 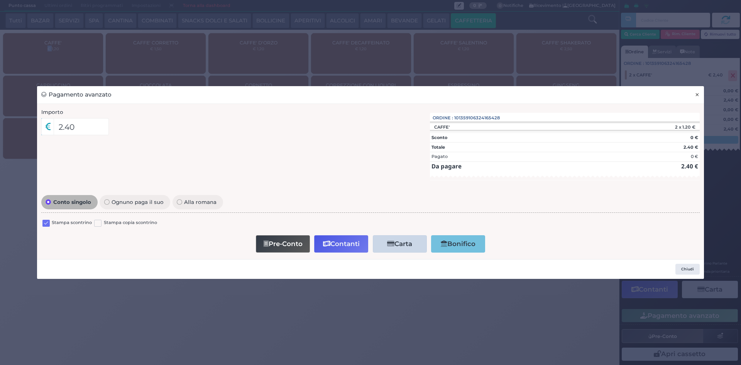 I want to click on div: 2 x 1.20 €, so click(x=666, y=127).